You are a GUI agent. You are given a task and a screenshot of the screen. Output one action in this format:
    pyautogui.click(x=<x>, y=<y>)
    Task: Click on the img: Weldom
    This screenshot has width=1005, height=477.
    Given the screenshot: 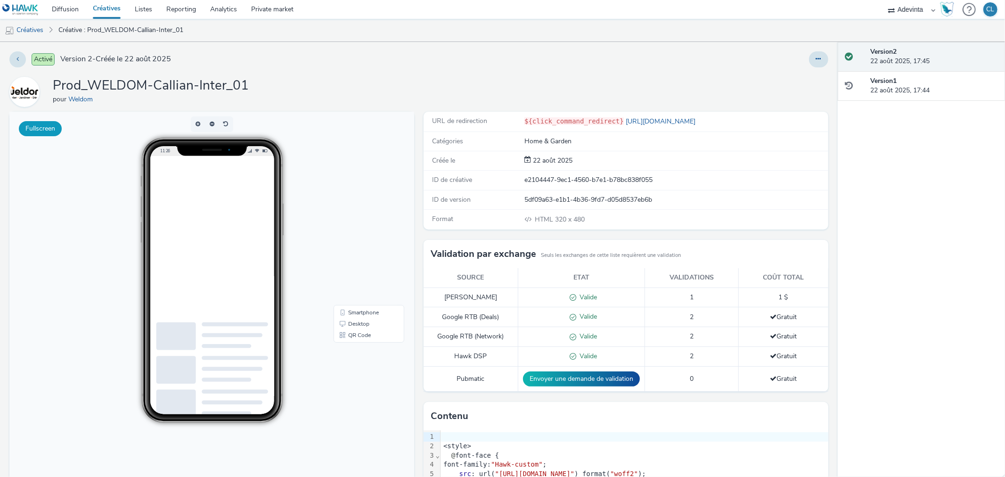 What is the action you would take?
    pyautogui.click(x=24, y=92)
    